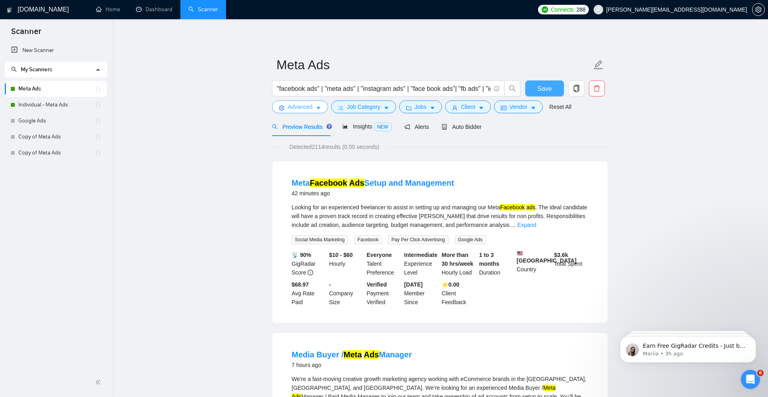  Describe the element at coordinates (560, 107) in the screenshot. I see `a: Reset All` at that location.